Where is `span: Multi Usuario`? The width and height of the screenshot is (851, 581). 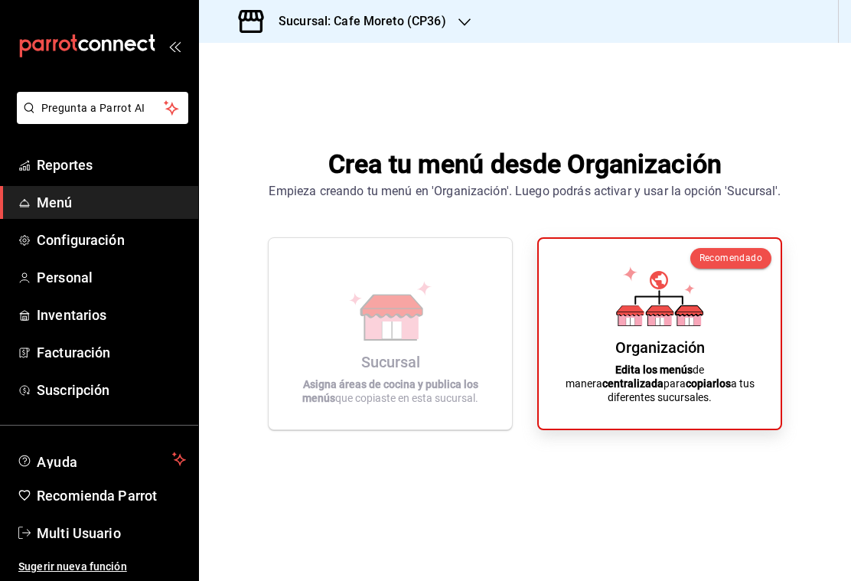
span: Multi Usuario is located at coordinates (111, 532).